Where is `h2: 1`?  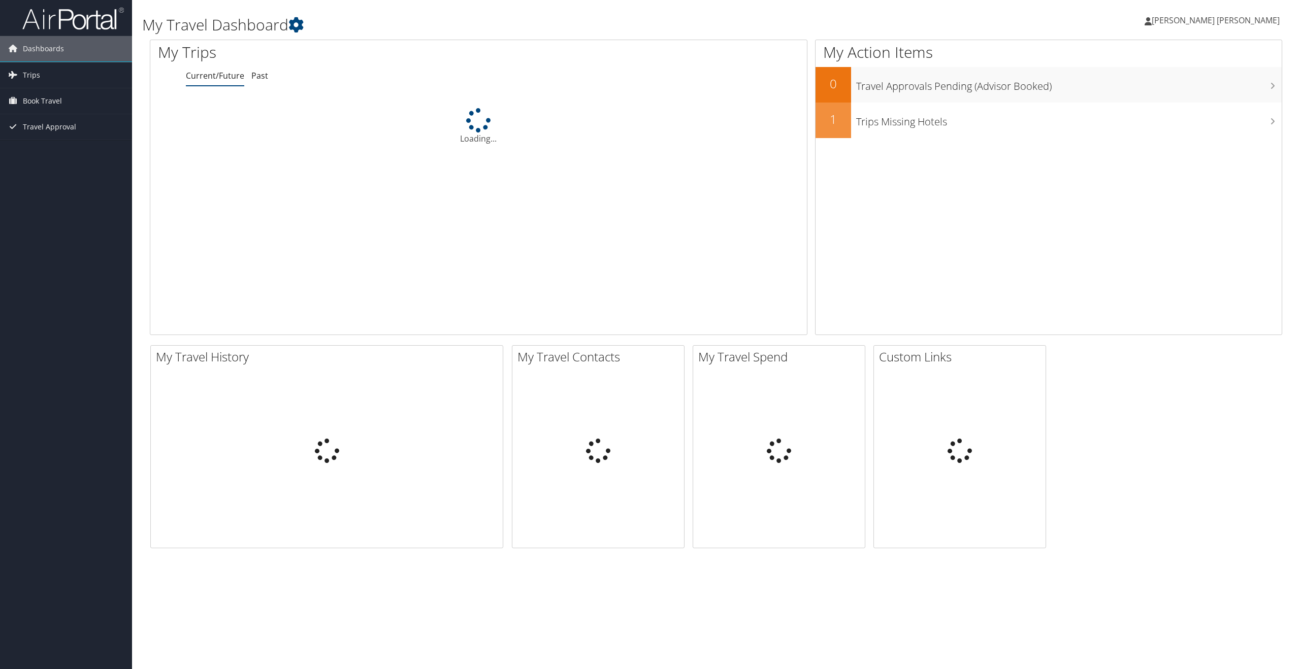
h2: 1 is located at coordinates (833, 119).